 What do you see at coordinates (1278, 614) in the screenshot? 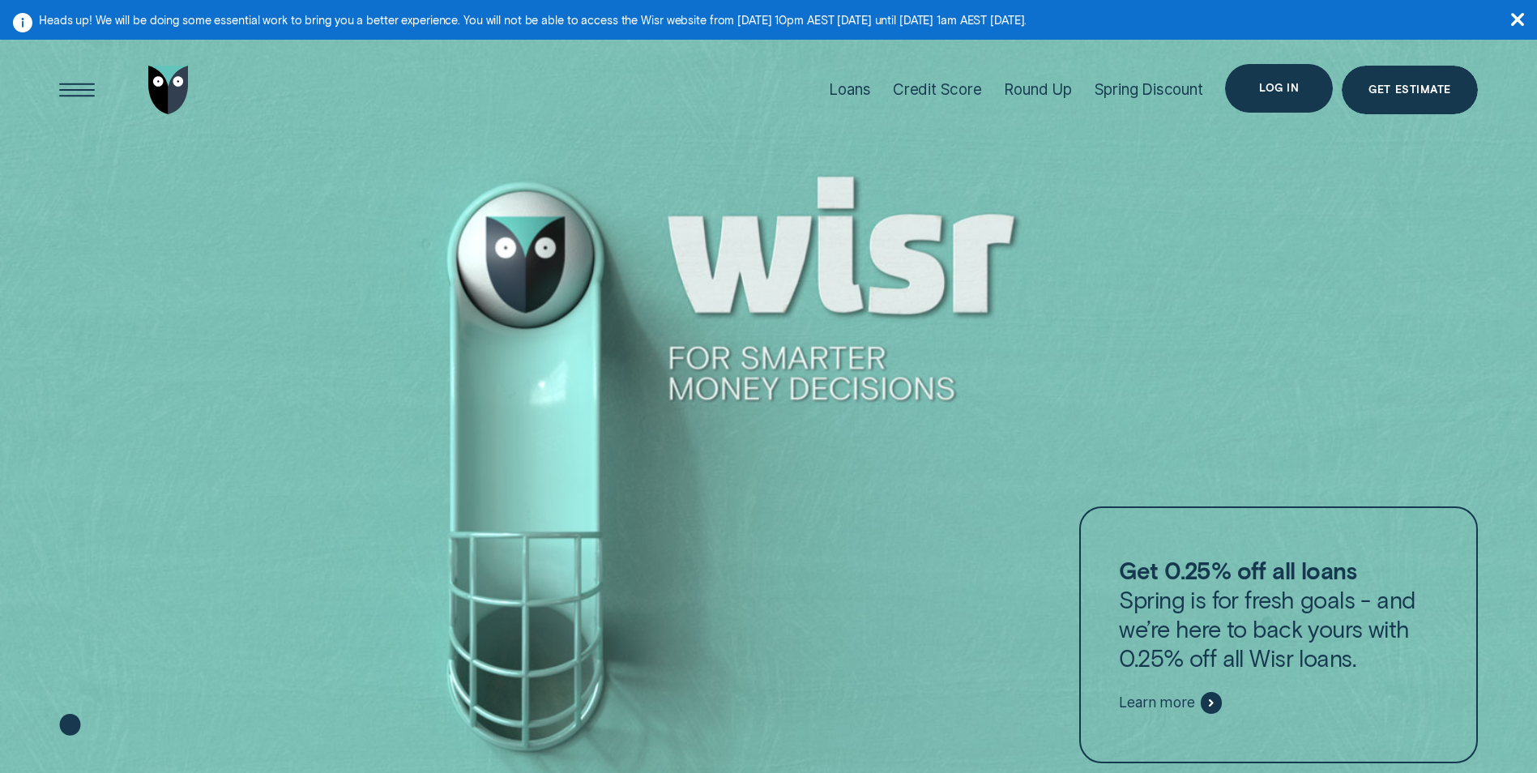
I see `p: Spring is for fresh goals - and we’re here to back yours with 0.25% off all Wisr loans.` at bounding box center [1278, 614].